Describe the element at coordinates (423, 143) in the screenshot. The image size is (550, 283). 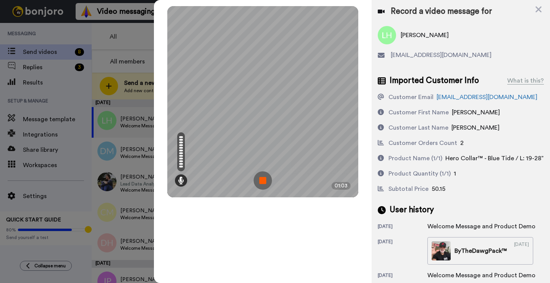
I see `div: Customer Orders Count` at that location.